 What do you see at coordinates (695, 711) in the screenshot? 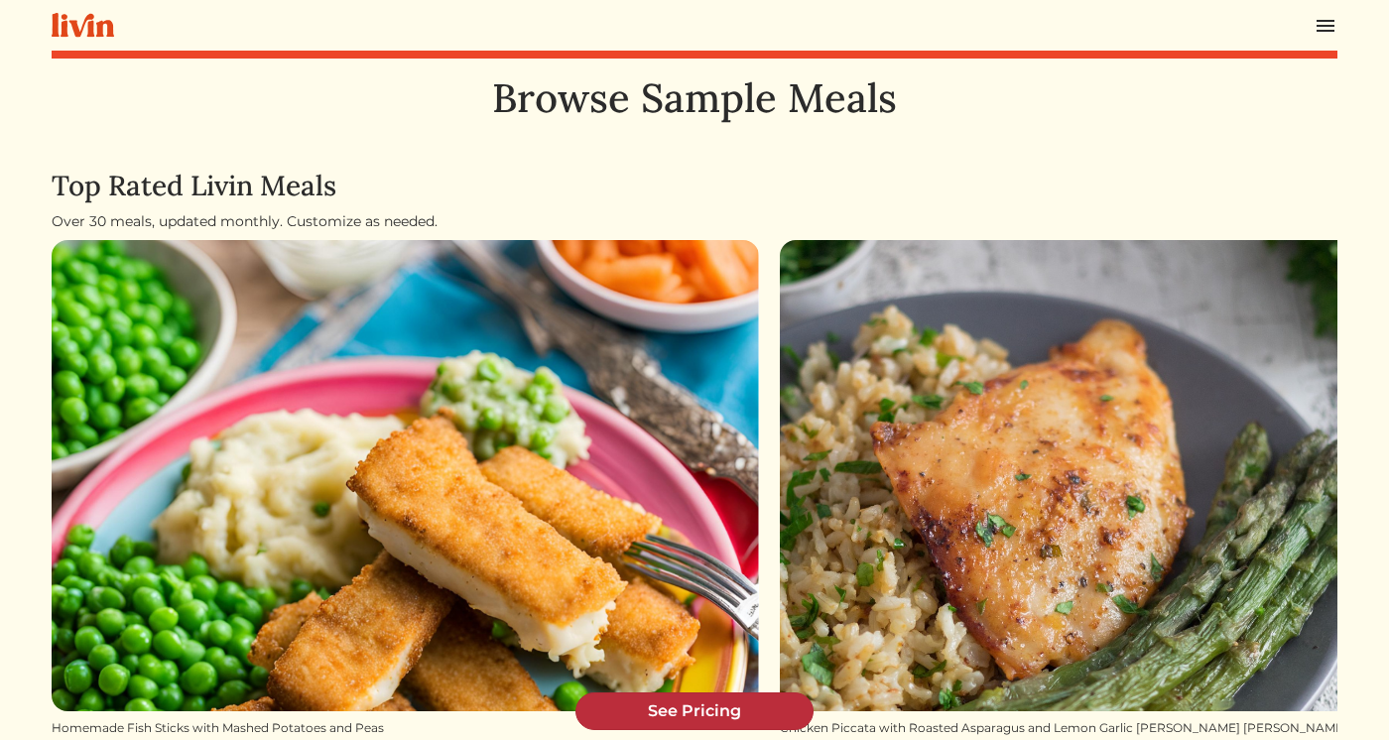
I see `a: See Pricing` at bounding box center [695, 711].